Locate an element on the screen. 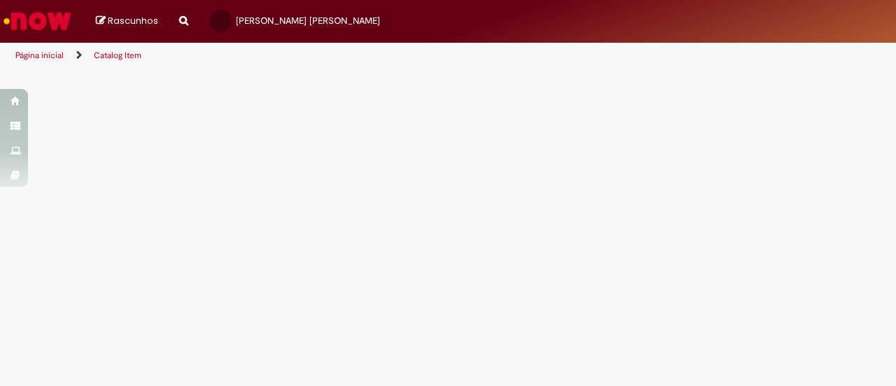 The height and width of the screenshot is (386, 896). img: ServiceNow is located at coordinates (37, 21).